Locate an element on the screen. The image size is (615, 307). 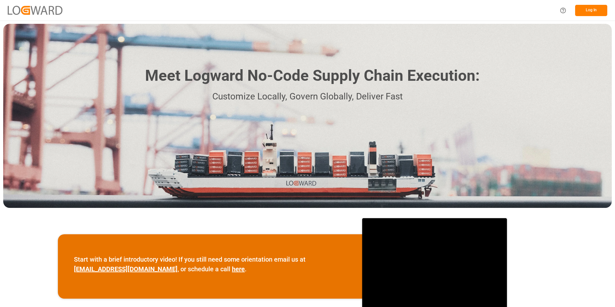
p: Customize Locally, Govern Globally, Deliver Fast is located at coordinates (307, 96).